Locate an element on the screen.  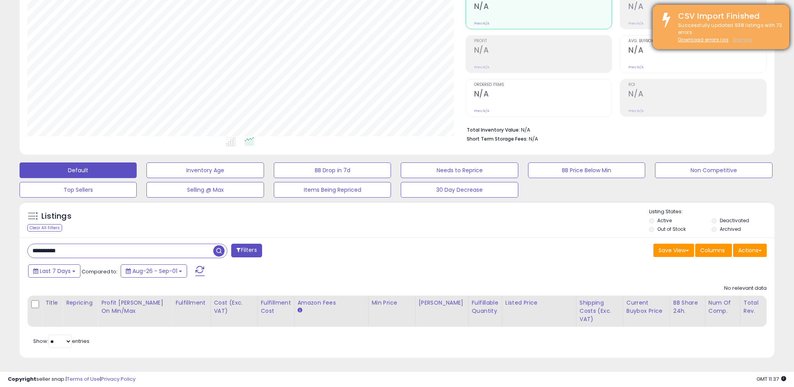
div: Cost (Exc. VAT) is located at coordinates (234, 307).